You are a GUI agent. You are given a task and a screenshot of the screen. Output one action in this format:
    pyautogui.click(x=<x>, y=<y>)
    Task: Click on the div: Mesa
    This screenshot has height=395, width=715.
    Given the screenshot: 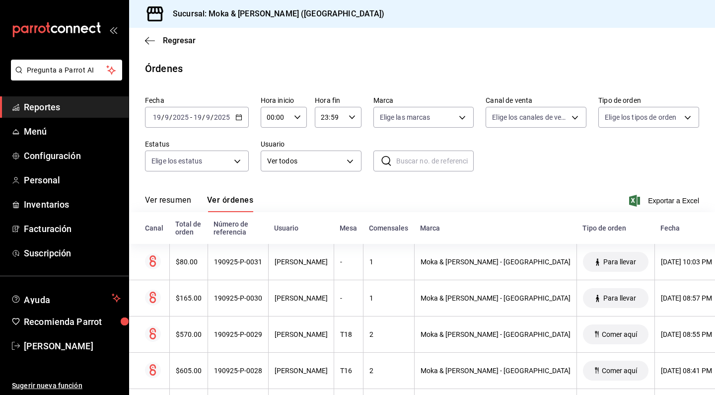 What is the action you would take?
    pyautogui.click(x=348, y=228)
    